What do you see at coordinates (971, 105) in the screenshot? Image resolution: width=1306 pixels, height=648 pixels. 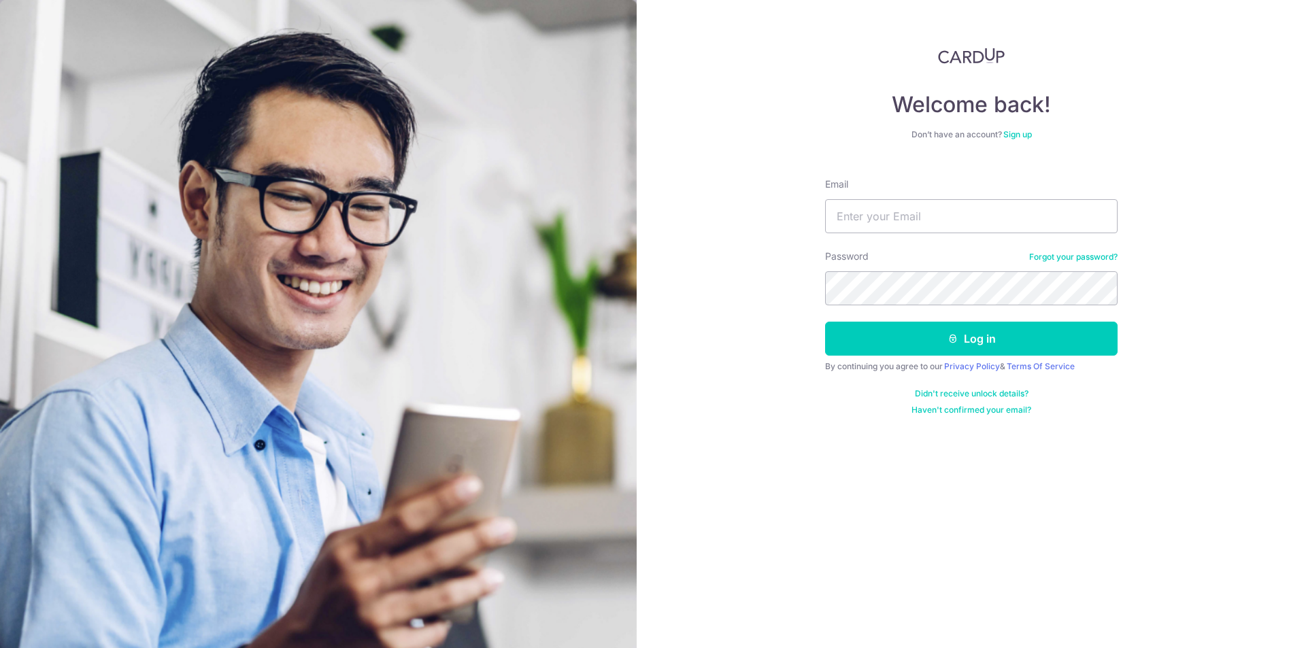 I see `h4: Welcome back!` at bounding box center [971, 105].